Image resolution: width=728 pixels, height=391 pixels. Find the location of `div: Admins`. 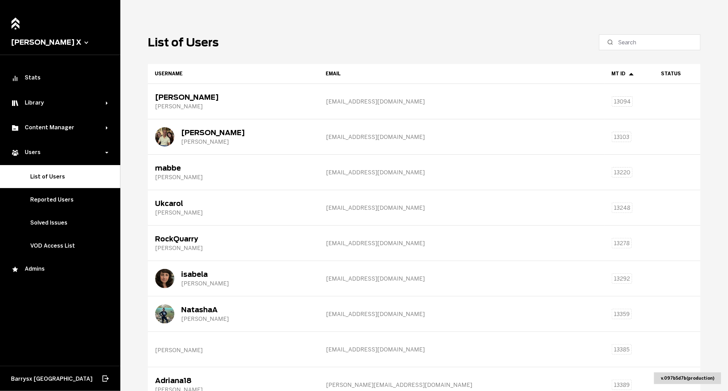

div: Admins is located at coordinates (60, 270).